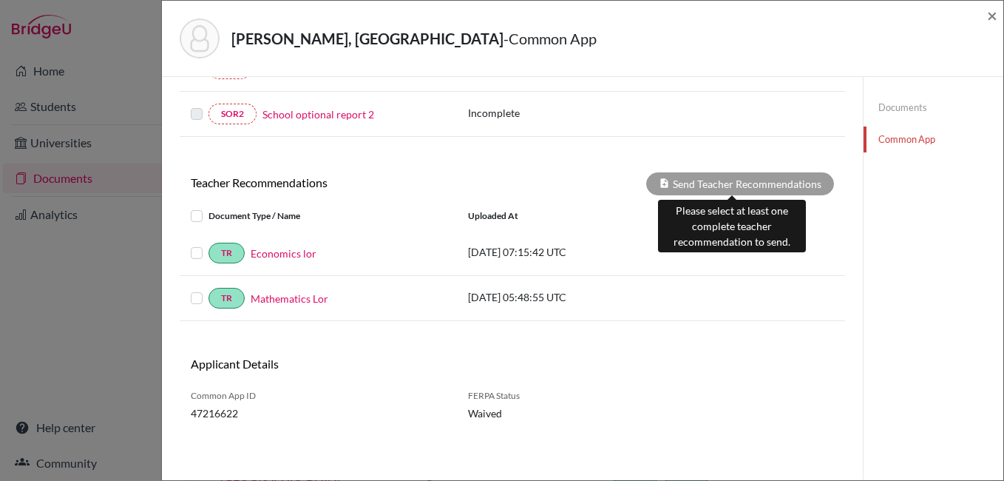 Image resolution: width=1004 pixels, height=481 pixels. Describe the element at coordinates (740, 183) in the screenshot. I see `div: Send Teacher Recommendations` at that location.